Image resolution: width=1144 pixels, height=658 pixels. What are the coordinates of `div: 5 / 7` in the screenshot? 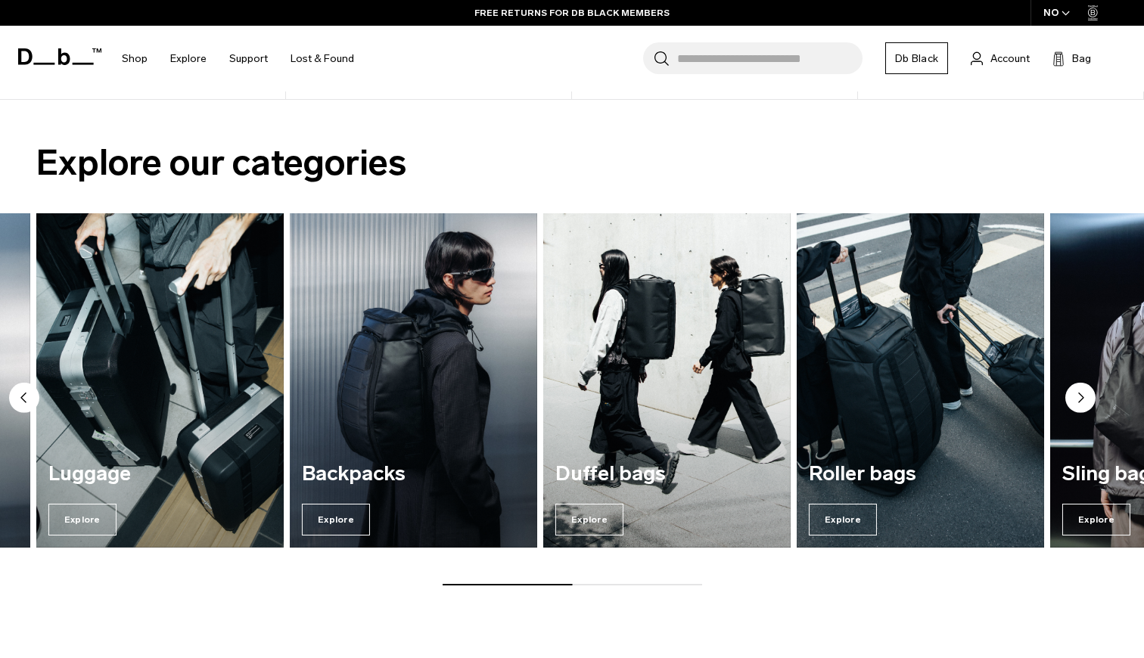 It's located at (920, 381).